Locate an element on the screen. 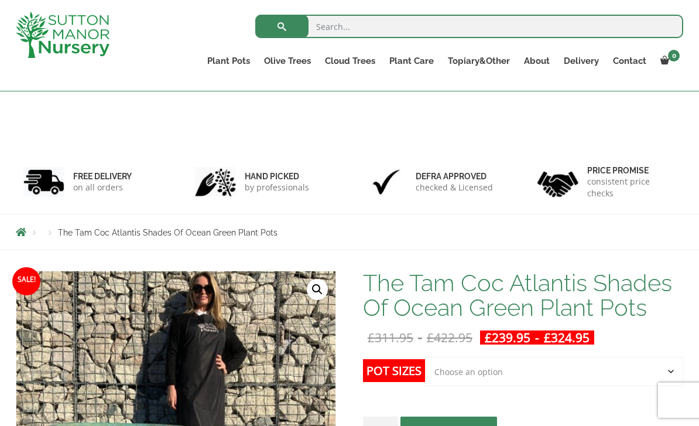 Image resolution: width=699 pixels, height=426 pixels. h6: Defra approved is located at coordinates (454, 176).